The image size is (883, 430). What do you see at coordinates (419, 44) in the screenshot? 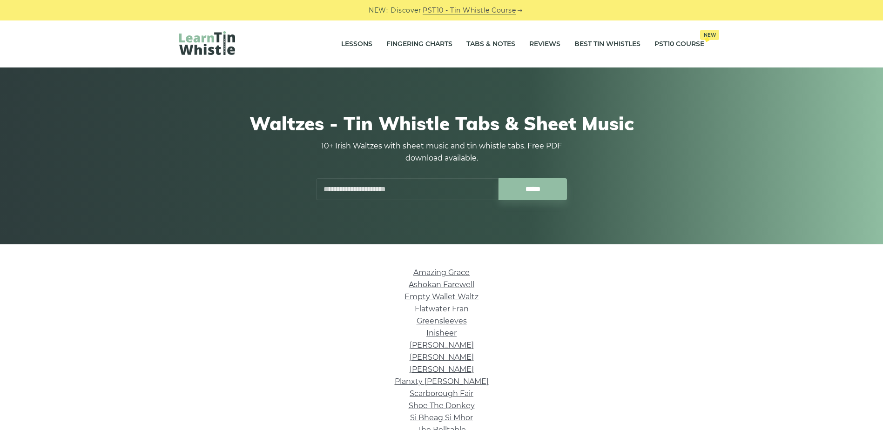
I see `a: Fingering Charts` at bounding box center [419, 44].